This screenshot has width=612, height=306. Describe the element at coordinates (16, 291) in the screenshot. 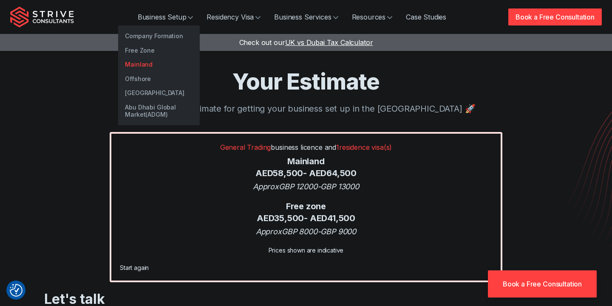

I see `img: Revisit consent button` at that location.